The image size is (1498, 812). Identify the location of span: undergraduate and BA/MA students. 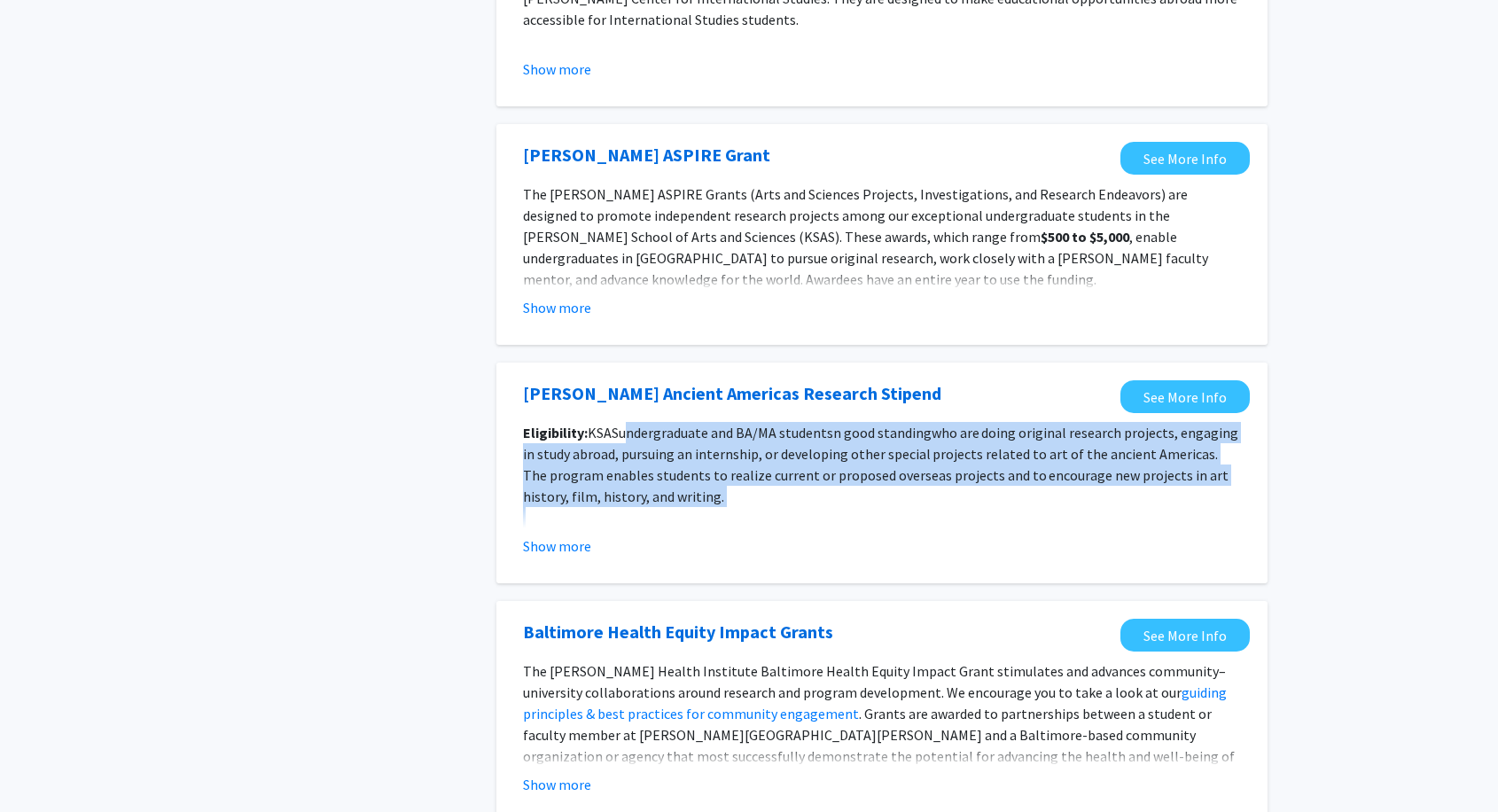
(726, 432).